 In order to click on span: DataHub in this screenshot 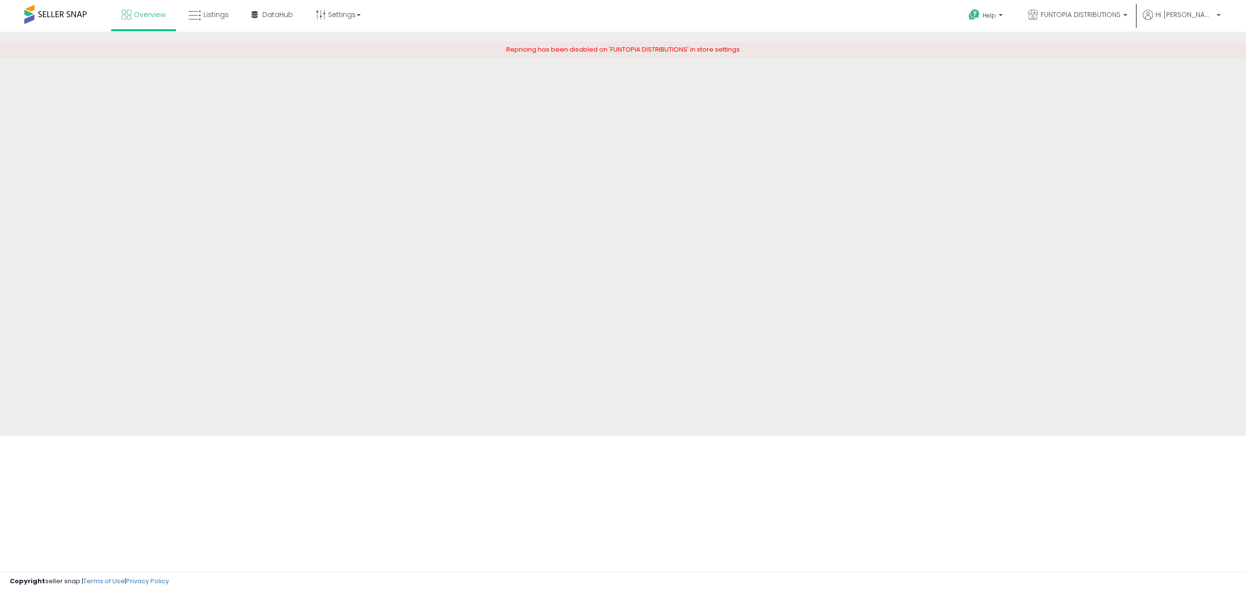, I will do `click(277, 15)`.